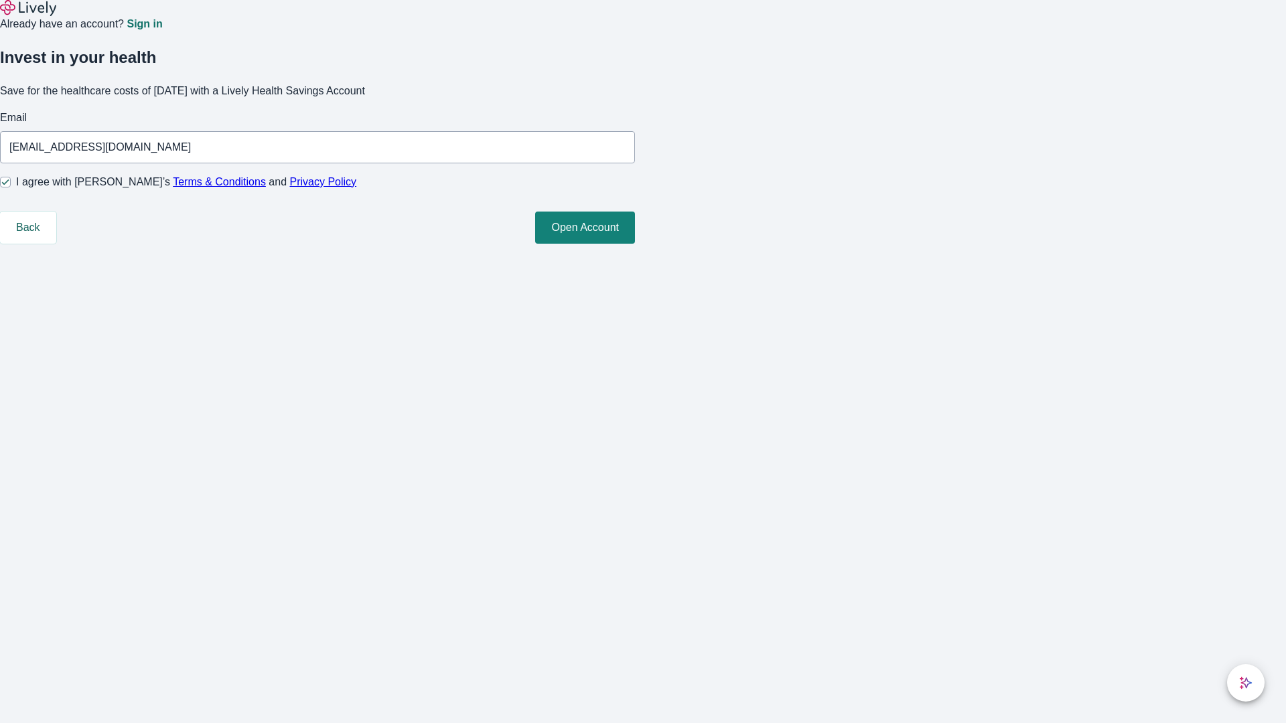 This screenshot has width=1286, height=723. I want to click on div: Sign in, so click(144, 24).